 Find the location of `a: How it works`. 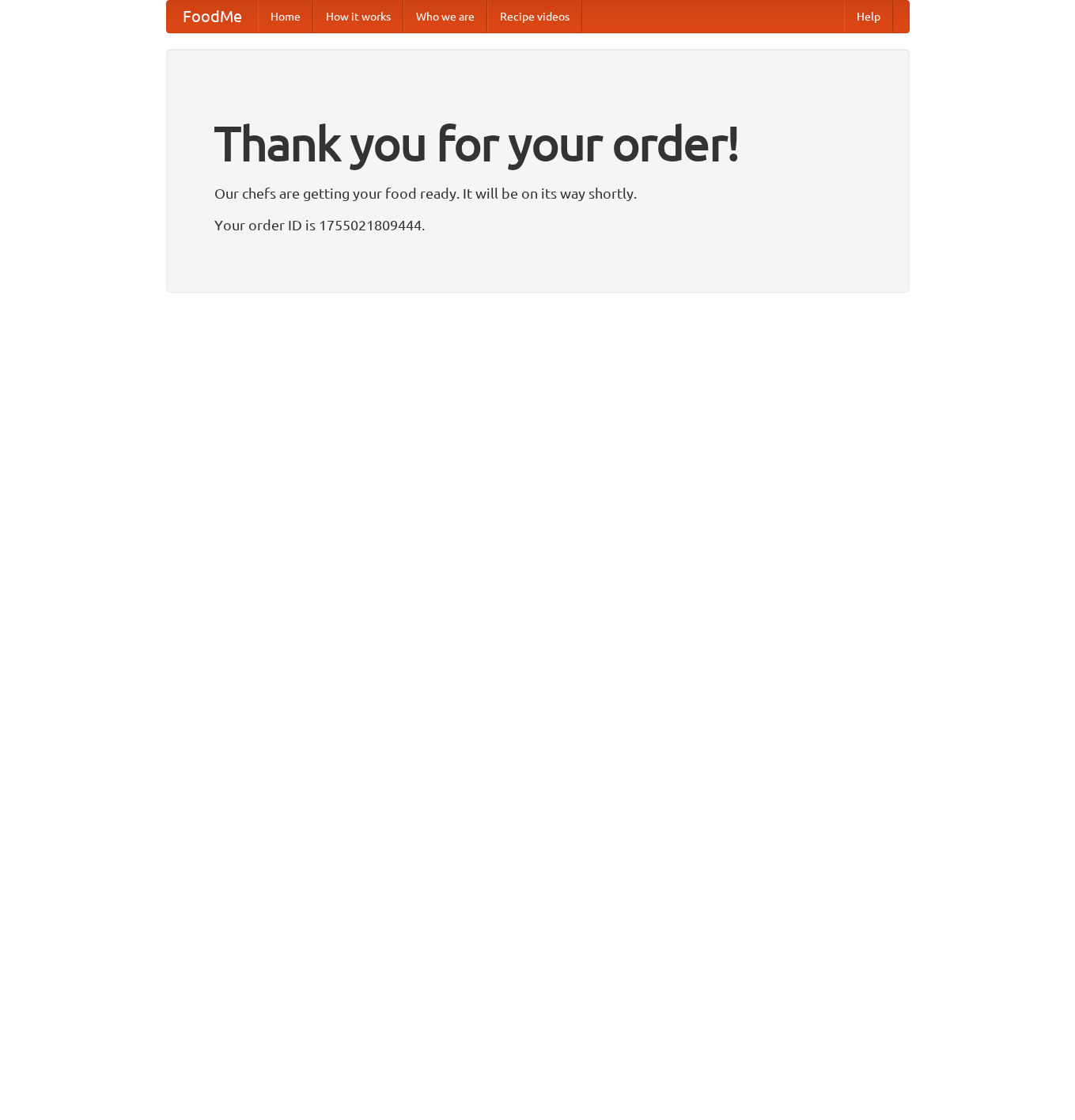

a: How it works is located at coordinates (358, 16).